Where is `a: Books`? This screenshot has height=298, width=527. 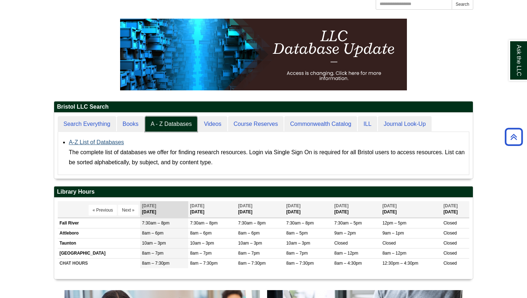 a: Books is located at coordinates (131, 124).